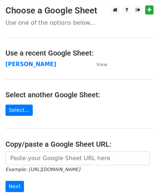  I want to click on h3: Choose a Google Sheet, so click(79, 11).